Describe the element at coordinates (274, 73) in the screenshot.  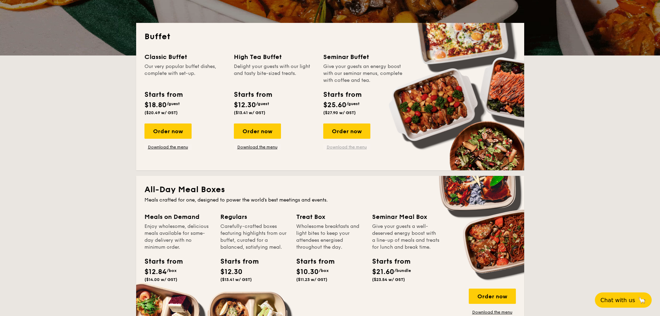
I see `div: Delight your guests with our light and tasty bite-sized treats.` at that location.